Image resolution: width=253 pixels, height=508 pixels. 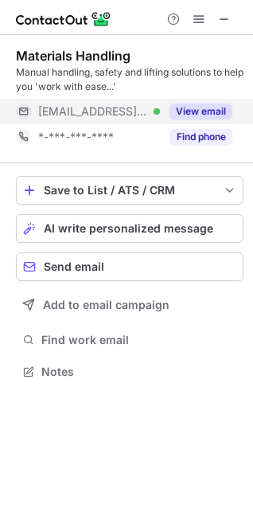 I want to click on button: Notes, so click(x=130, y=372).